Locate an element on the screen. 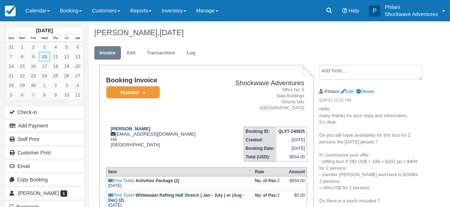  strong: QLXT-240825 is located at coordinates (291, 132).